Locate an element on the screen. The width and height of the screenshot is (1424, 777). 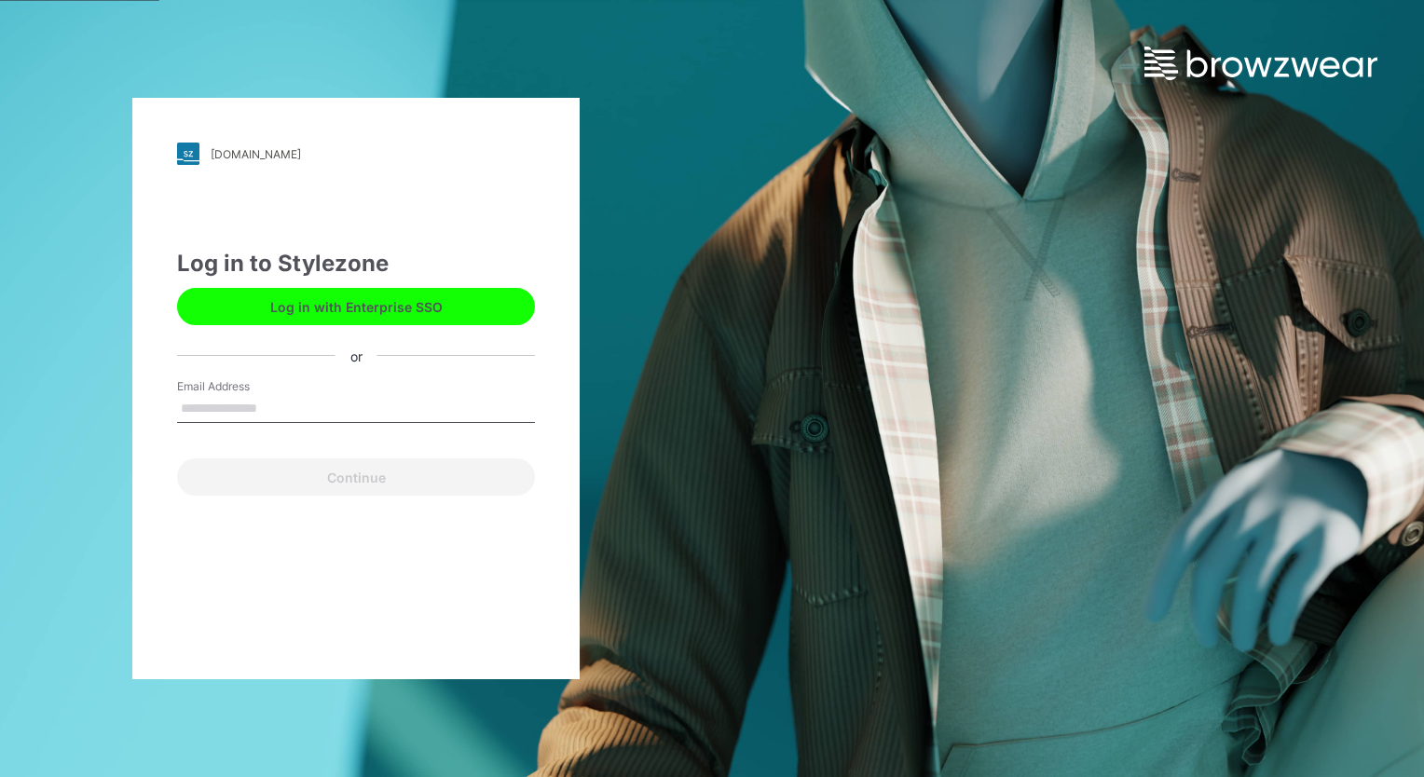
div: or is located at coordinates (356, 355).